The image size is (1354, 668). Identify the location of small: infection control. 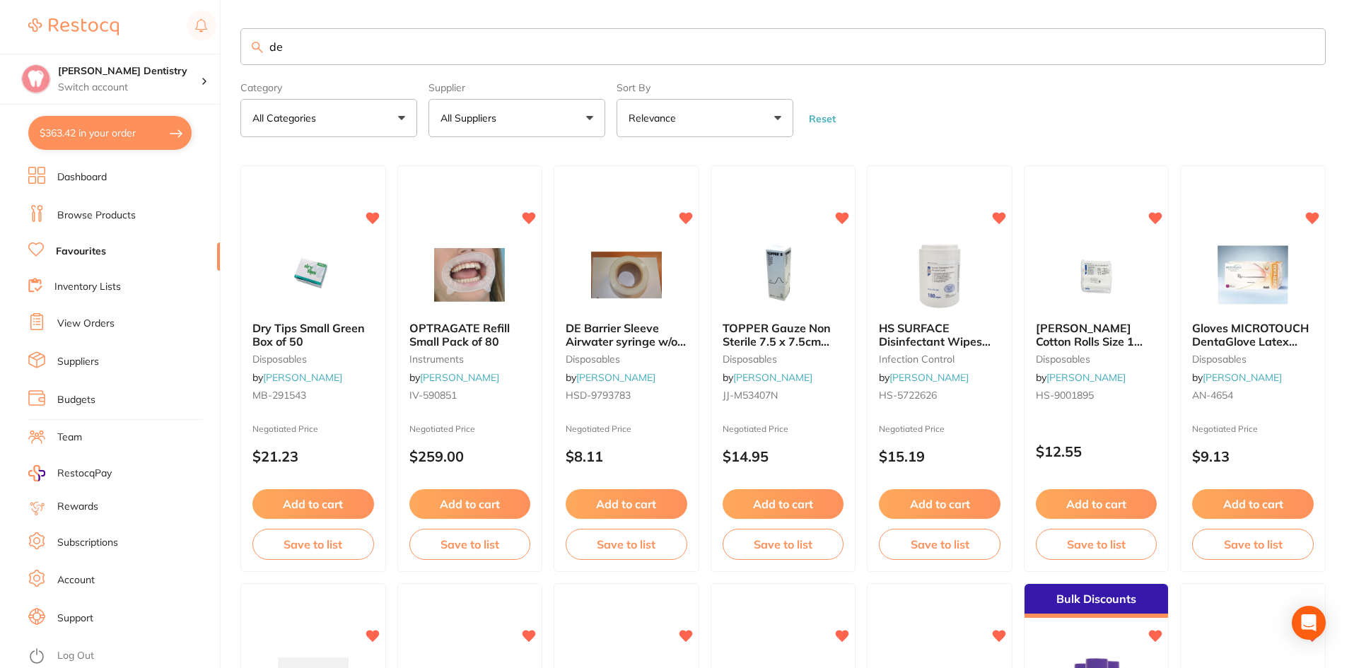
(939, 359).